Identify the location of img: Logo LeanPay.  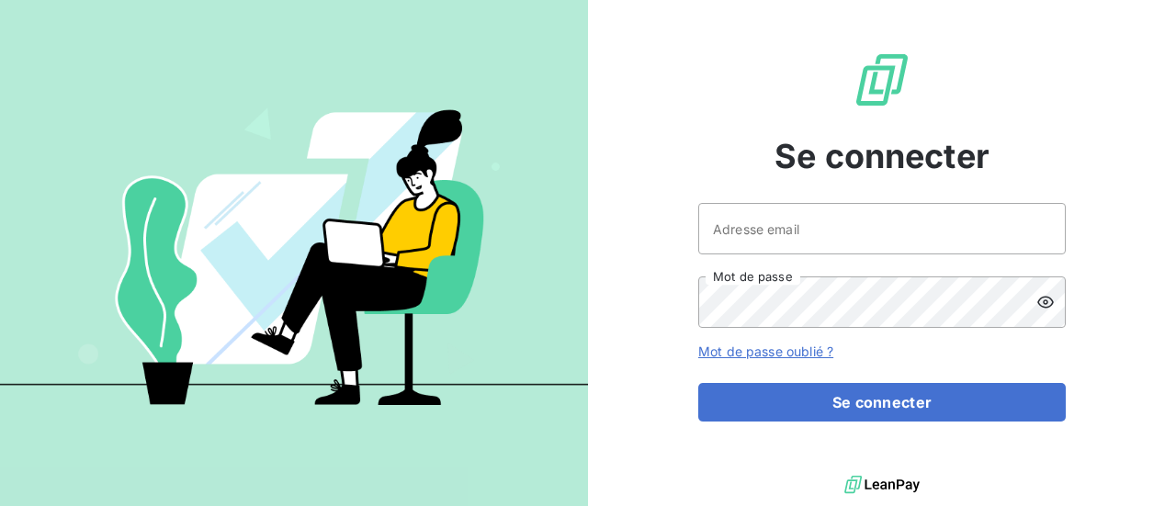
(882, 80).